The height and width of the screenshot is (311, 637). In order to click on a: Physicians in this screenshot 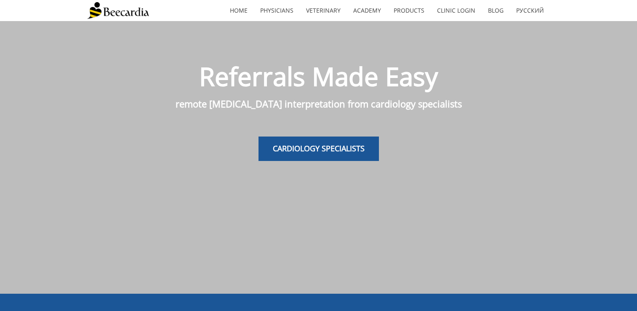, I will do `click(277, 11)`.